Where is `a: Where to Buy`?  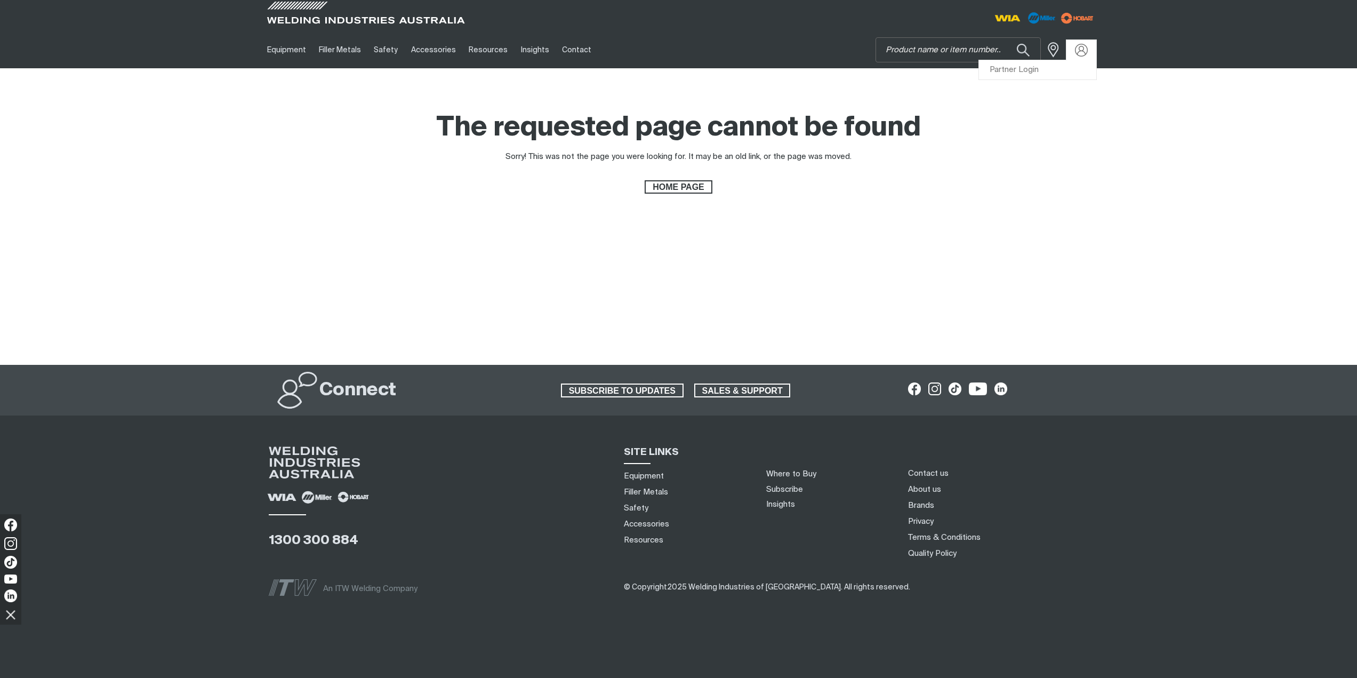
a: Where to Buy is located at coordinates (791, 473).